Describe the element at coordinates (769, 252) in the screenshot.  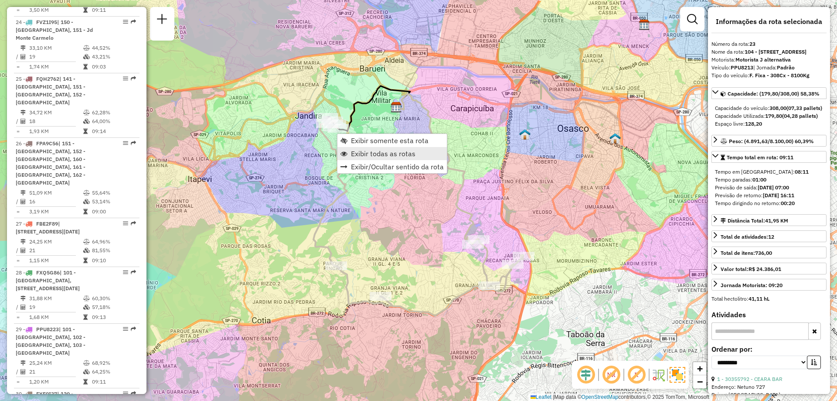
I see `a: Total de itens:736,00` at that location.